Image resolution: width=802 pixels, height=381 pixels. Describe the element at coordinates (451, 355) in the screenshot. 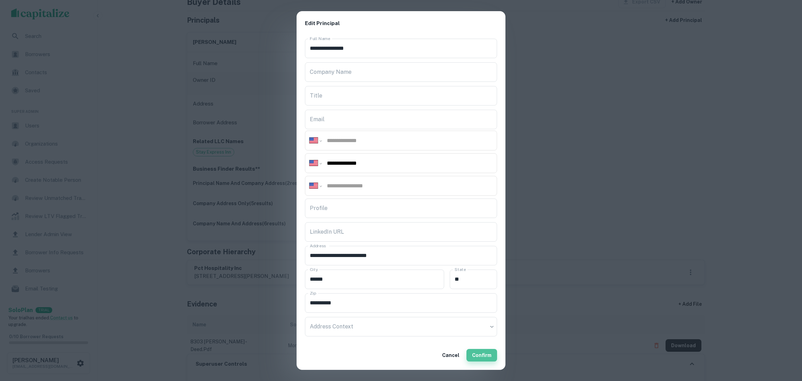

I see `button: Cancel` at that location.